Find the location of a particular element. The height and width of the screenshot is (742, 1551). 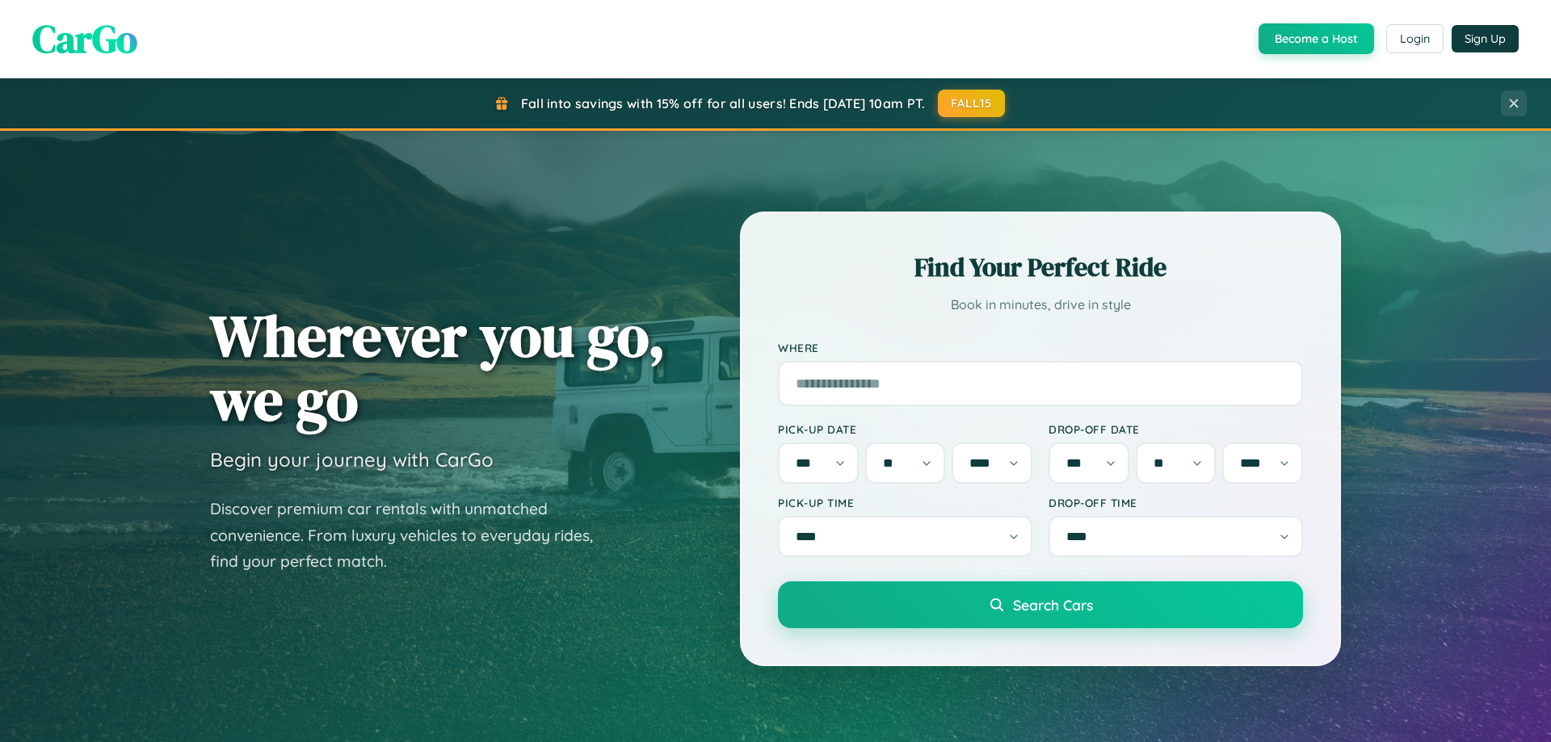

label: Pick-up Date is located at coordinates (905, 429).